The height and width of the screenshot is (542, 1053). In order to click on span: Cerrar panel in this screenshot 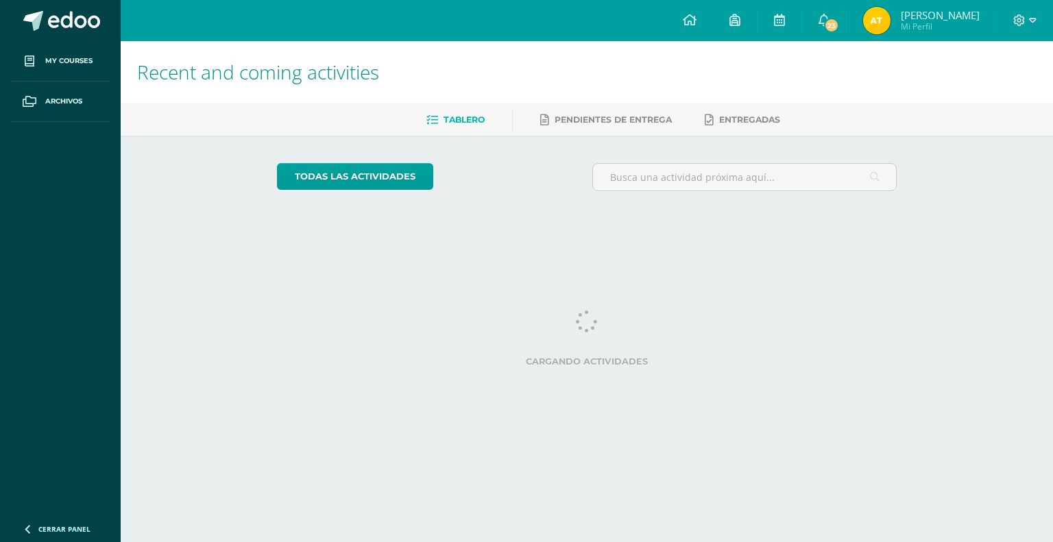, I will do `click(64, 529)`.